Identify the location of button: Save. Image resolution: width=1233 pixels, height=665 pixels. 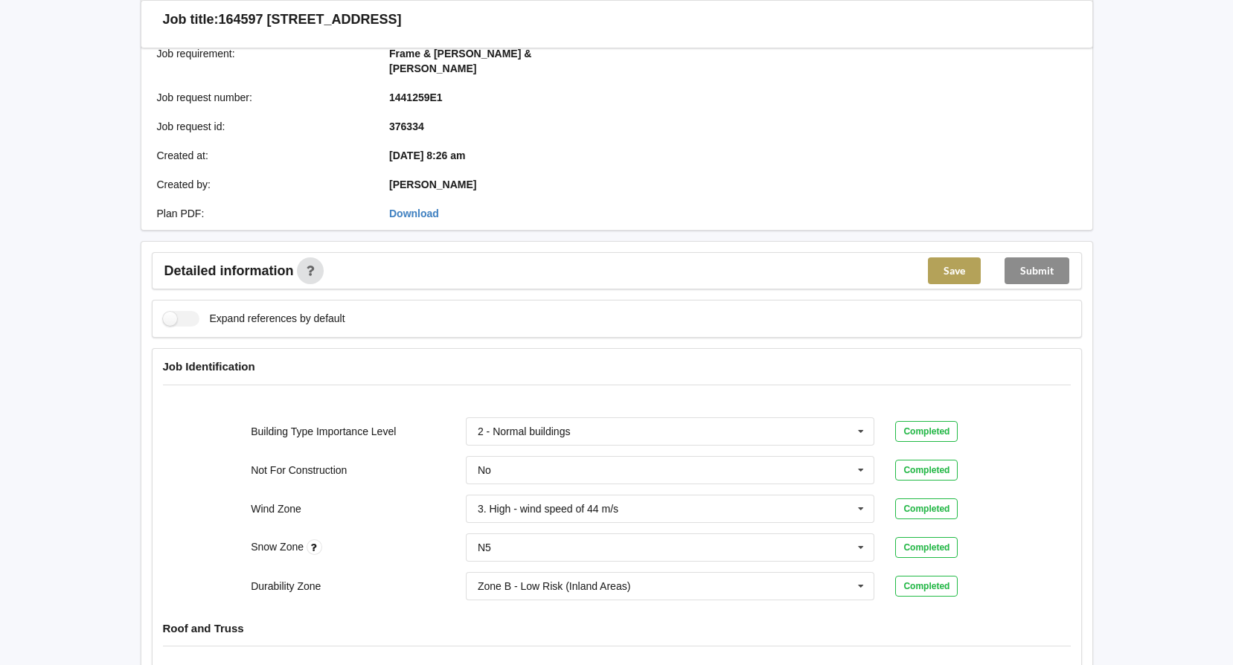
(954, 271).